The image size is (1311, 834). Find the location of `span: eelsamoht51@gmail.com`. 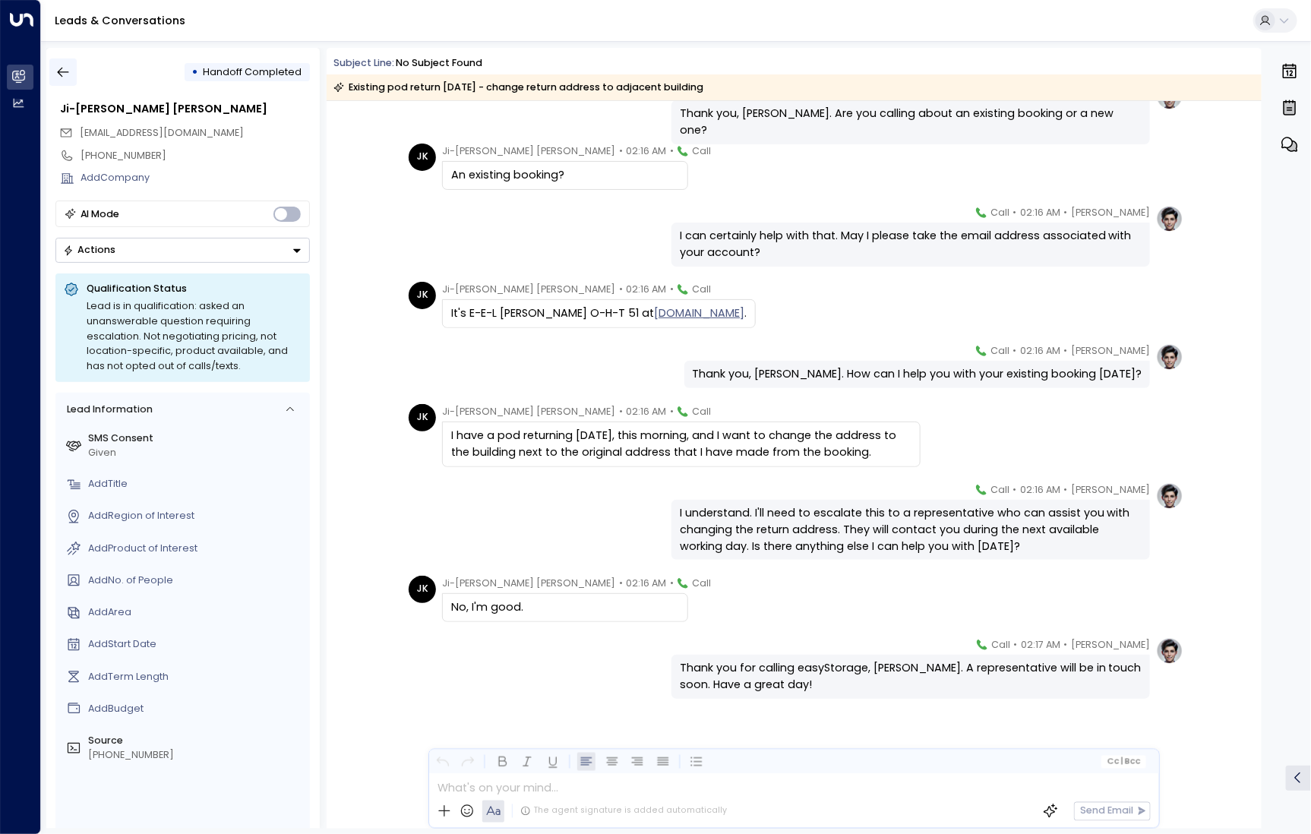

span: eelsamoht51@gmail.com is located at coordinates (162, 133).